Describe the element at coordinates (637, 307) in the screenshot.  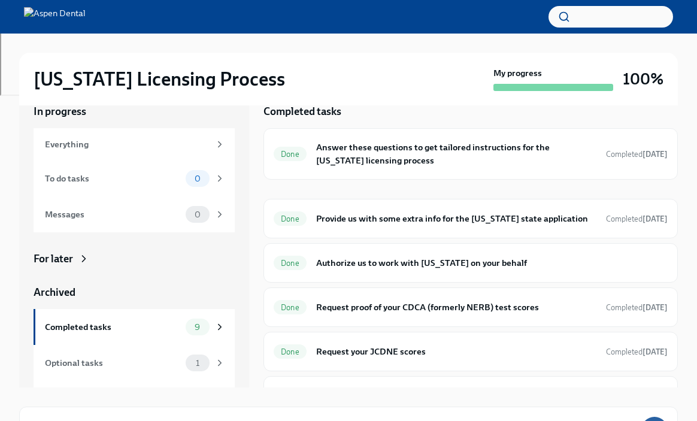
I see `span: September 6th, 2025 14:43` at that location.